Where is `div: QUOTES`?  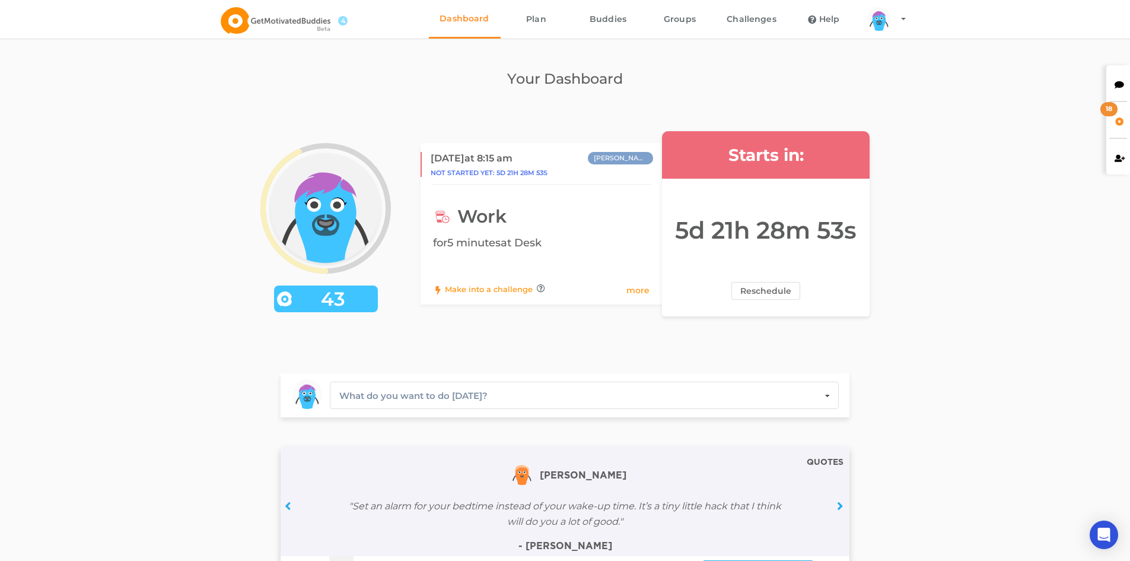
div: QUOTES is located at coordinates (825, 462).